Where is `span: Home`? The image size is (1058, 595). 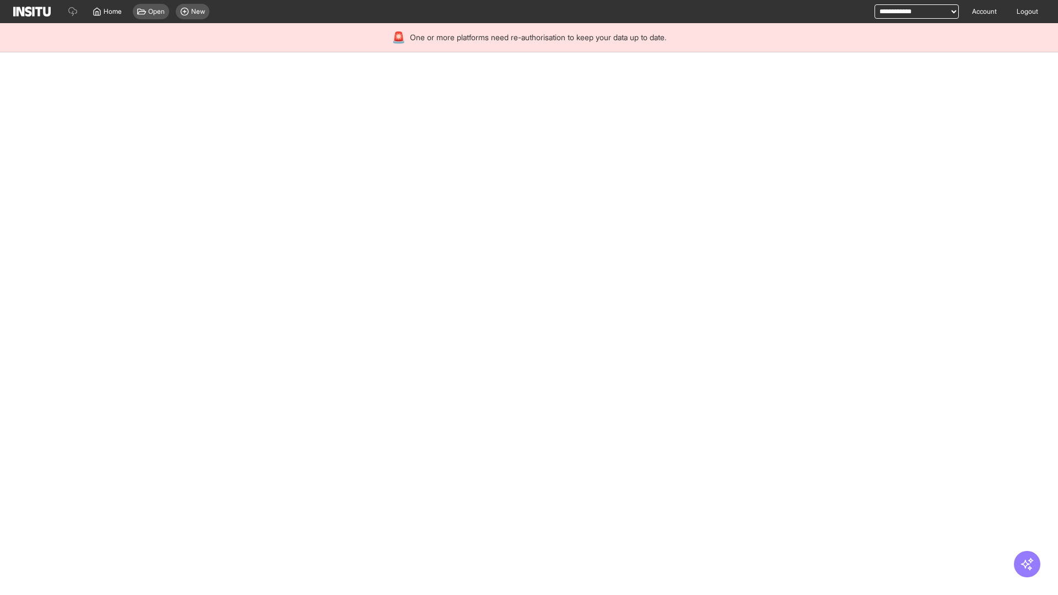 span: Home is located at coordinates (112, 12).